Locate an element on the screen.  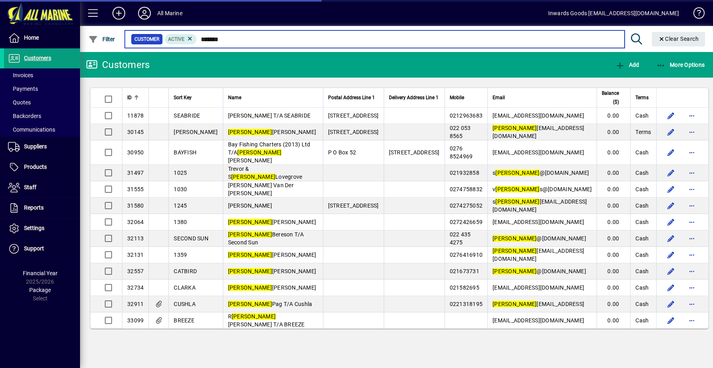
span: CATBIRD is located at coordinates (185, 271).